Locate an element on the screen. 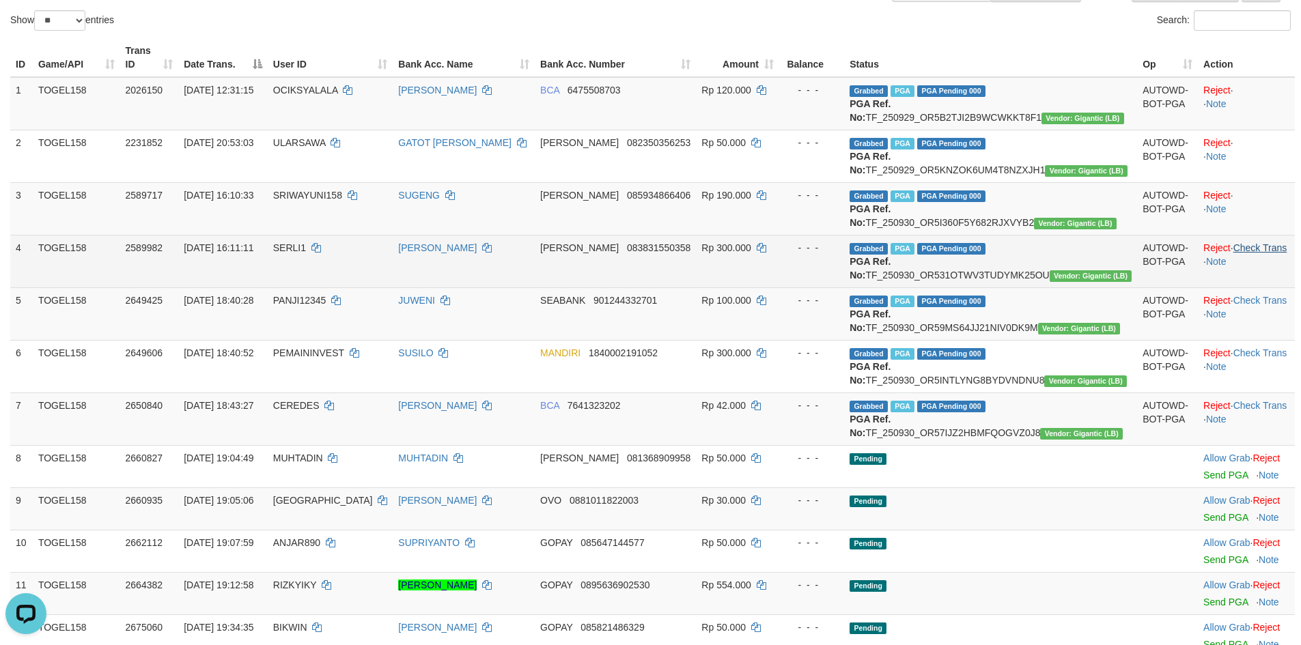 The image size is (1301, 645). span: Rp 120.000 is located at coordinates (726, 90).